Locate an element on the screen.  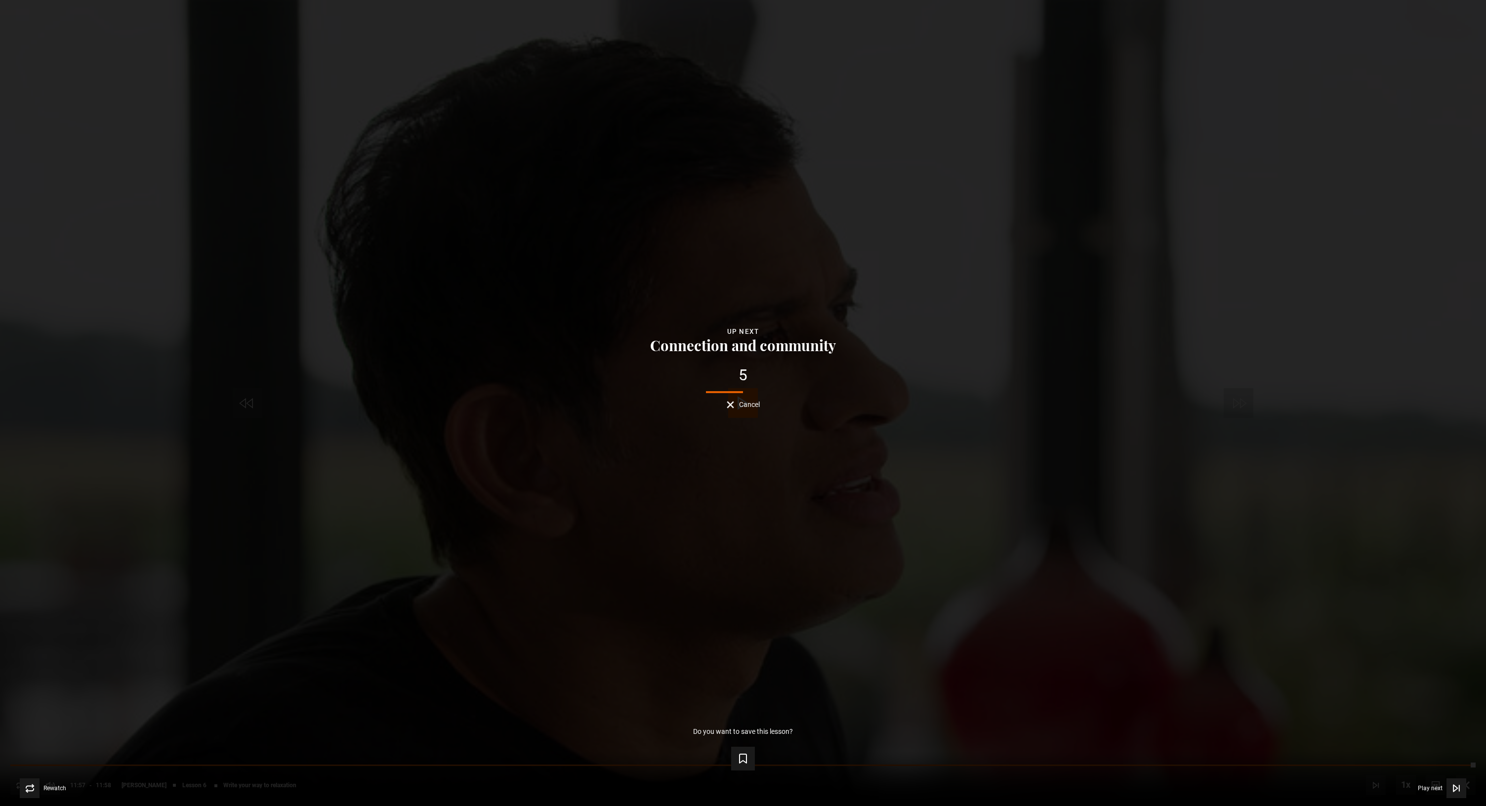
button: Connection and community is located at coordinates (743, 345).